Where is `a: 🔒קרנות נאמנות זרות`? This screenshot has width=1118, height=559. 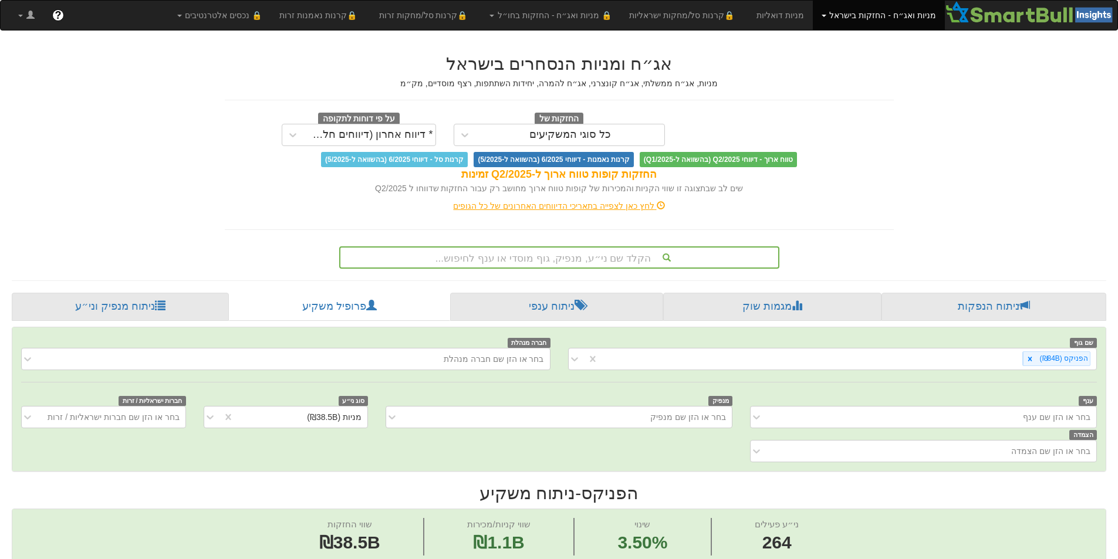
a: 🔒קרנות נאמנות זרות is located at coordinates (320, 15).